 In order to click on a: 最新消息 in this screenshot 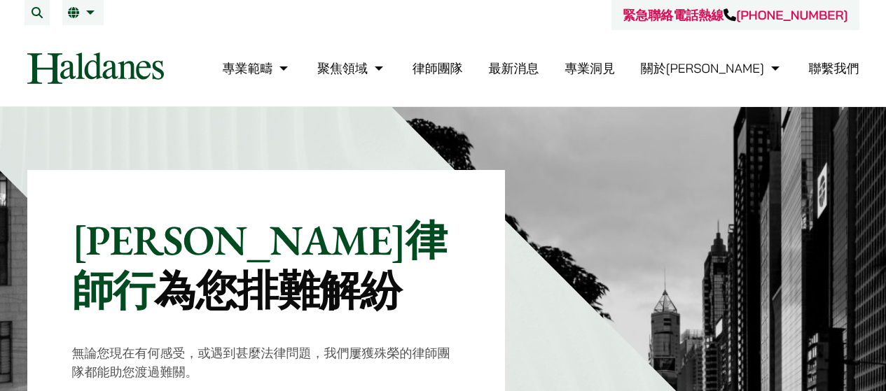, I will do `click(513, 68)`.